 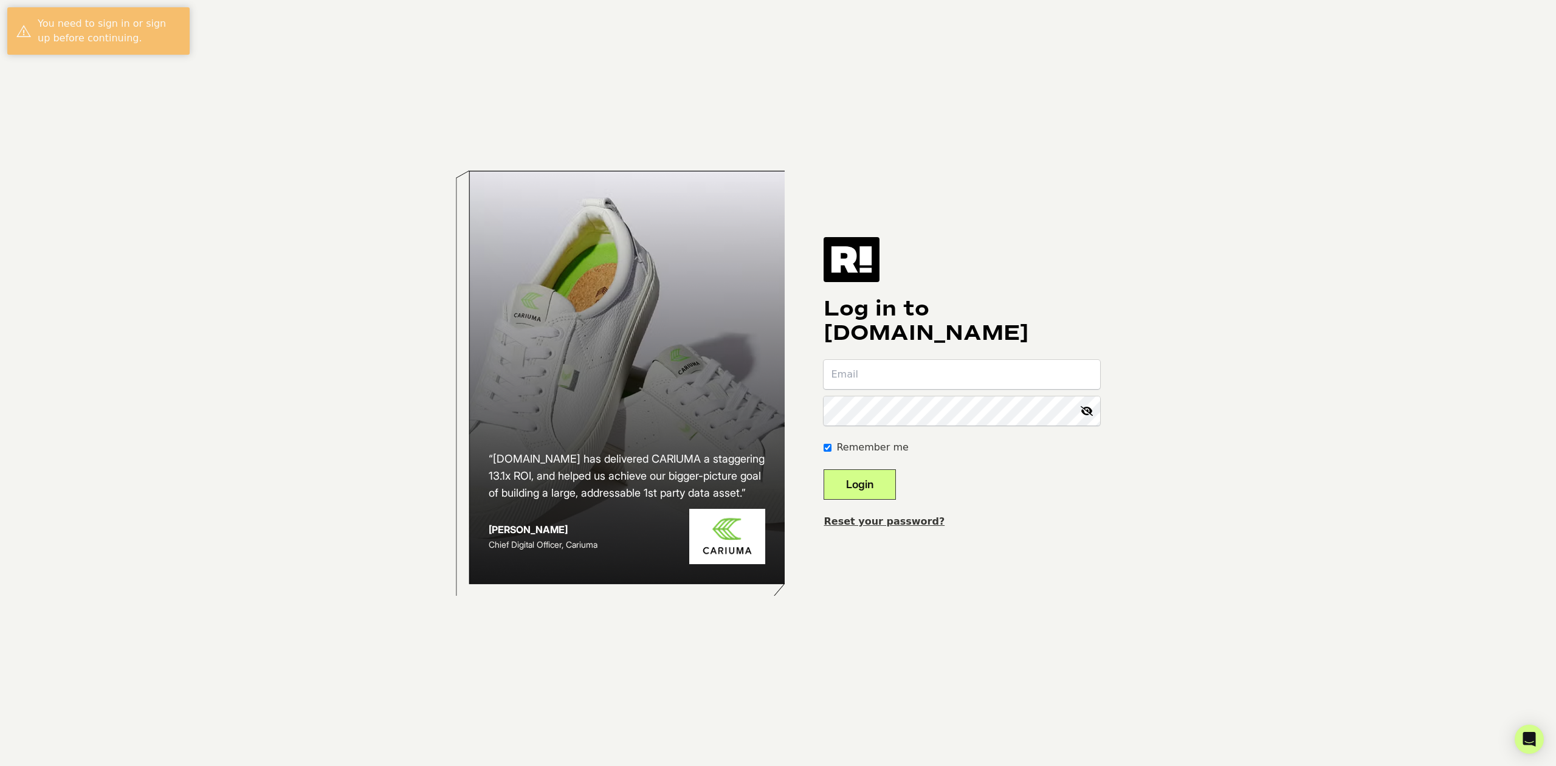 I want to click on div: You need to sign in or sign up before continuing., so click(x=109, y=31).